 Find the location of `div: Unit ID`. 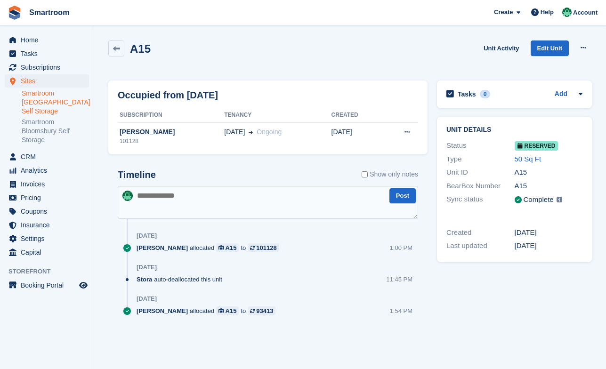

div: Unit ID is located at coordinates (481, 172).